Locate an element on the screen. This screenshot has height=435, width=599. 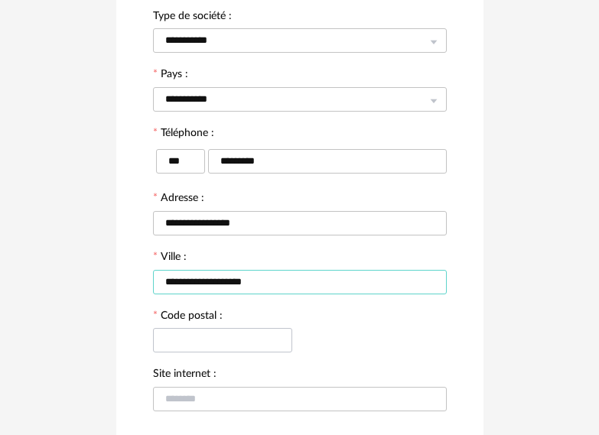
label: Téléphone : is located at coordinates (184, 135).